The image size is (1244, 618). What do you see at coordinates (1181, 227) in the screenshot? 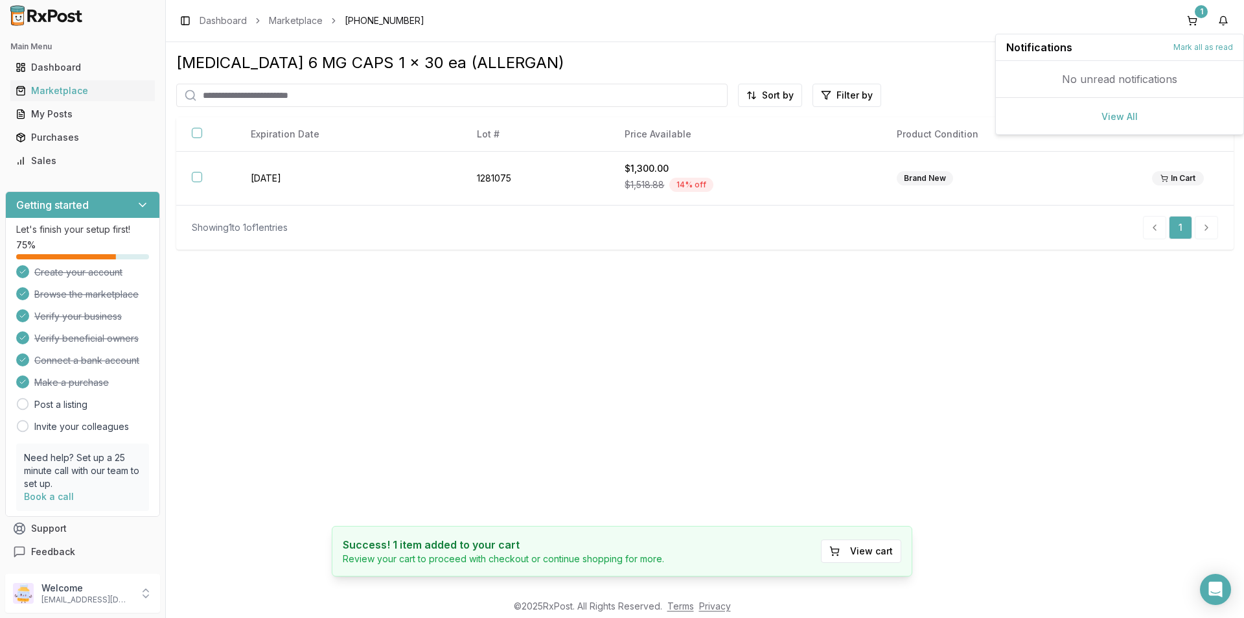
I see `nav: pagination` at bounding box center [1181, 227].